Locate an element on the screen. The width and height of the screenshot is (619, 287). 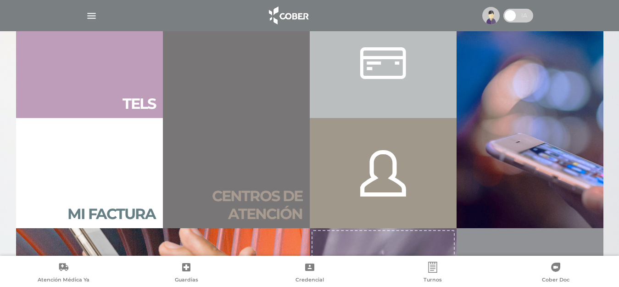
img: logo_cober_home-white.png is located at coordinates (288, 16).